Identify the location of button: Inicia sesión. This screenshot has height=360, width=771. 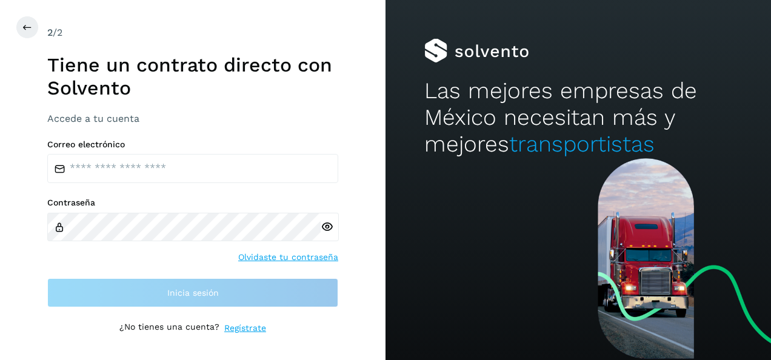
(193, 293).